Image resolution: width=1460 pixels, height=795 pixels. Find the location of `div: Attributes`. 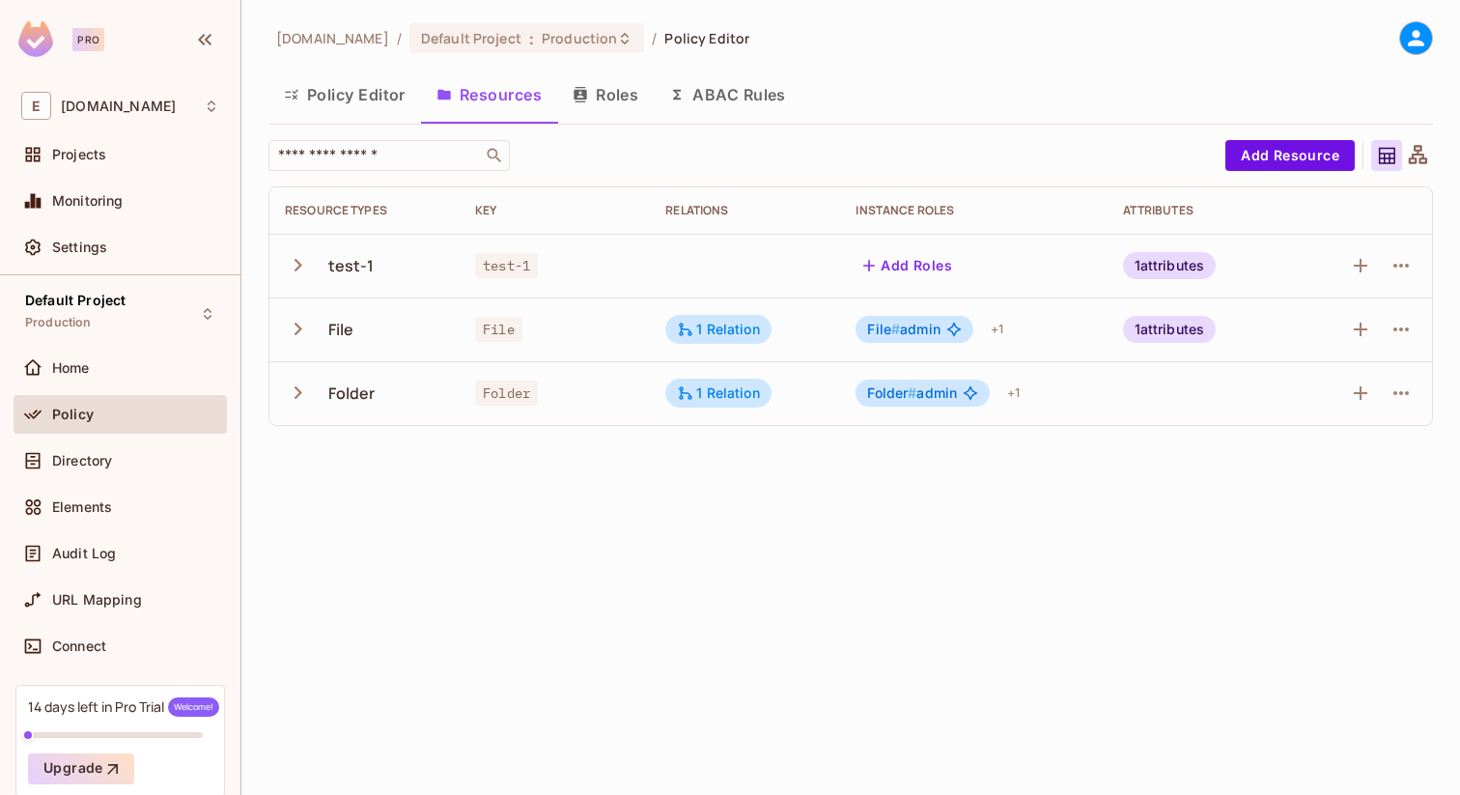

div: Attributes is located at coordinates (1203, 211).